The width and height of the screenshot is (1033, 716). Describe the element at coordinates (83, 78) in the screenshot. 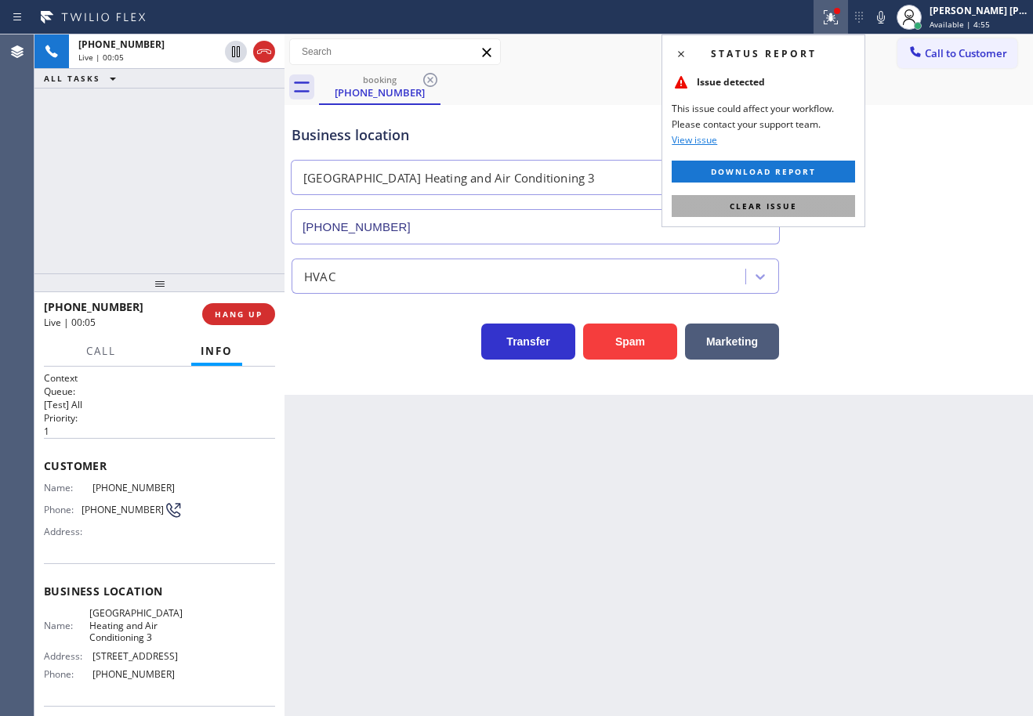

I see `button: ALL TASKS` at that location.